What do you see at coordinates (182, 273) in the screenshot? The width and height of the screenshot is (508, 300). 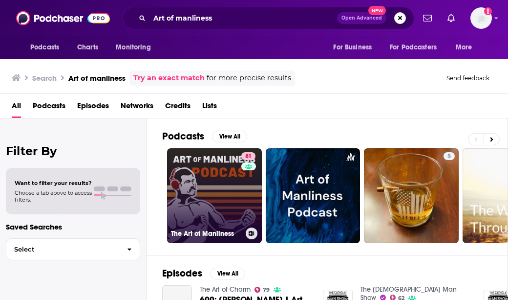 I see `h2: Episodes` at bounding box center [182, 273].